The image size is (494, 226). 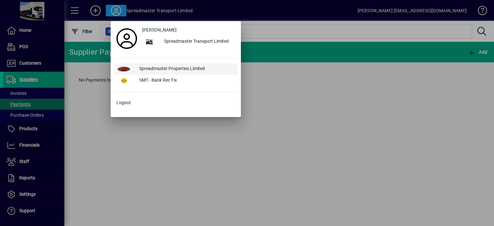 What do you see at coordinates (175, 81) in the screenshot?
I see `button: SMT - Bank Rec Fix` at bounding box center [175, 81].